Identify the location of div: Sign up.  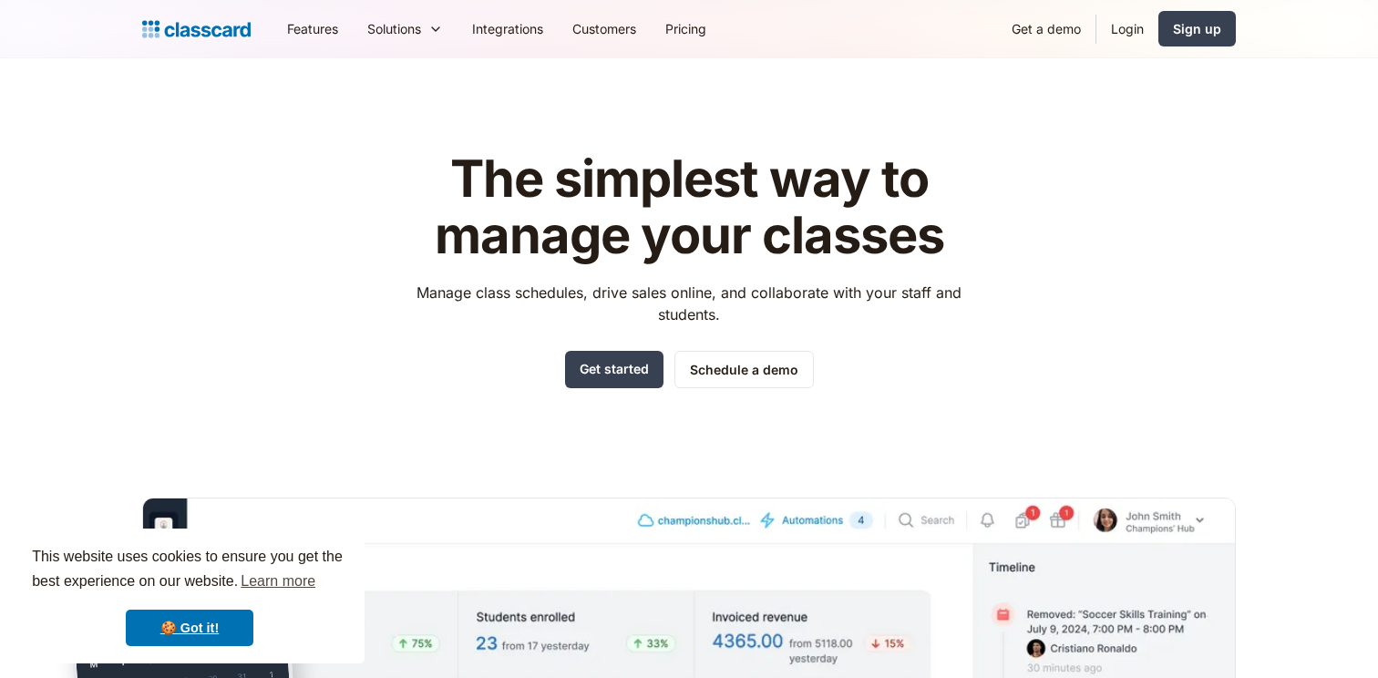
(1197, 28).